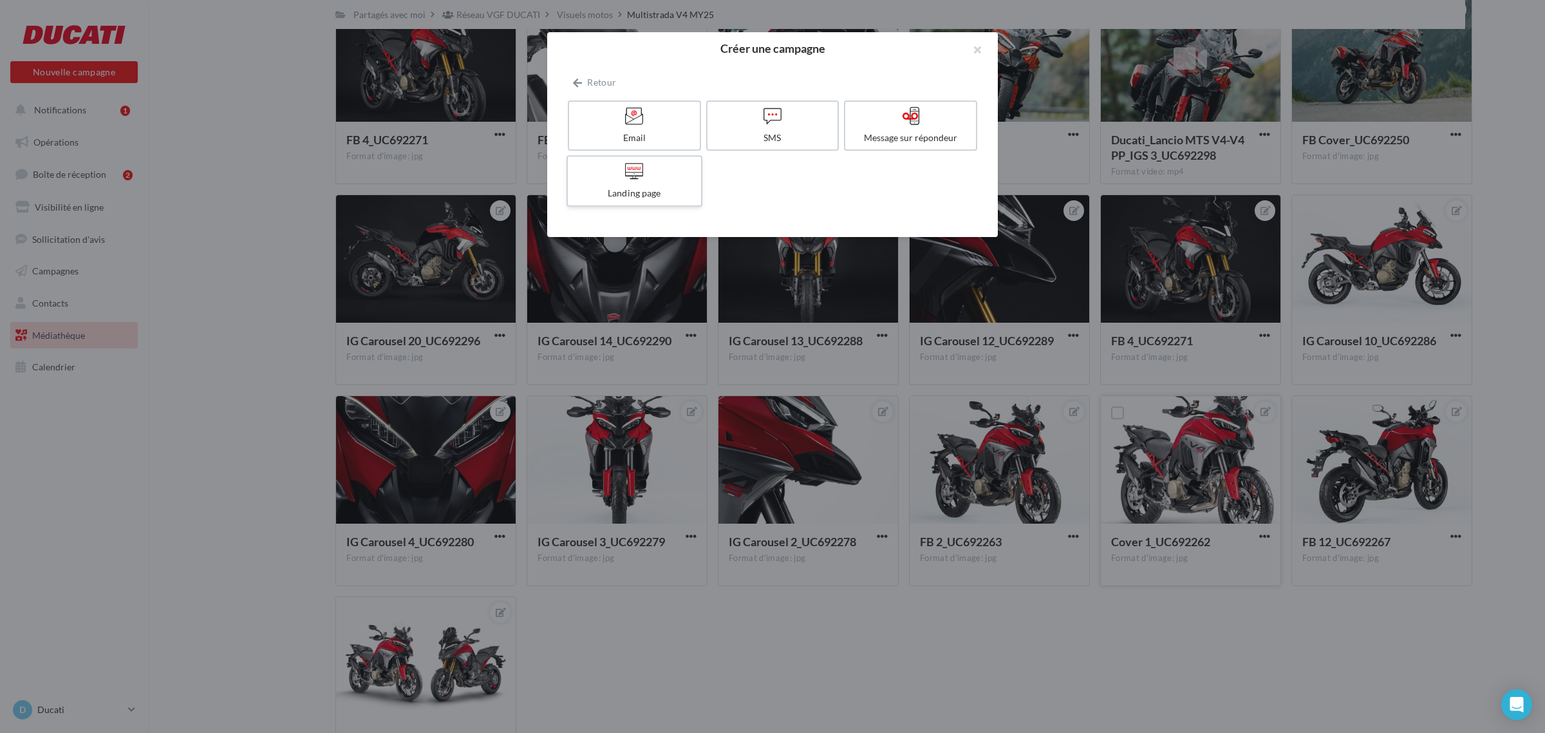  What do you see at coordinates (634, 138) in the screenshot?
I see `div: Email` at bounding box center [634, 138].